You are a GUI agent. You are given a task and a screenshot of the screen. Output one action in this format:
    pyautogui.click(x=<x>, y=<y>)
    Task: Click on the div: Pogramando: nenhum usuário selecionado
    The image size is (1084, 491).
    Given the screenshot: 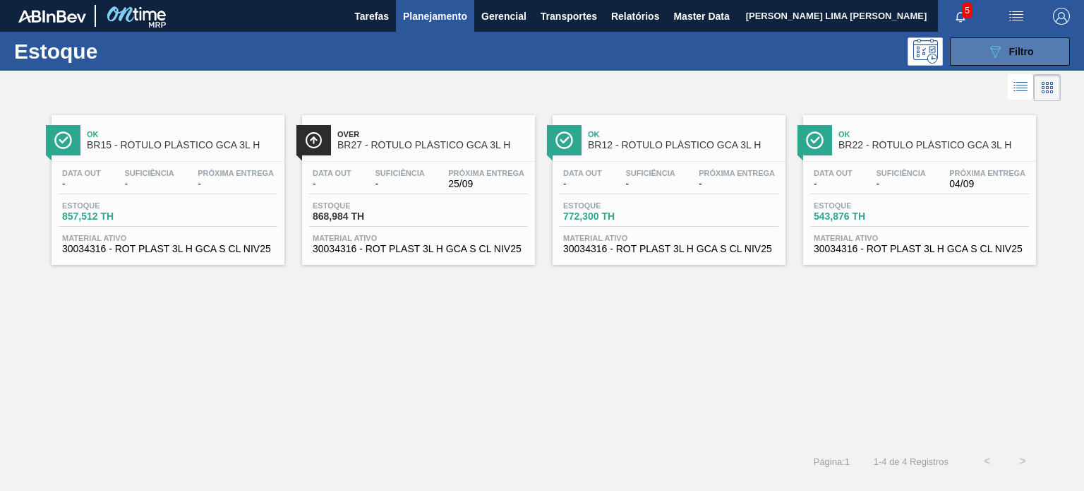 What is the action you would take?
    pyautogui.click(x=926, y=52)
    